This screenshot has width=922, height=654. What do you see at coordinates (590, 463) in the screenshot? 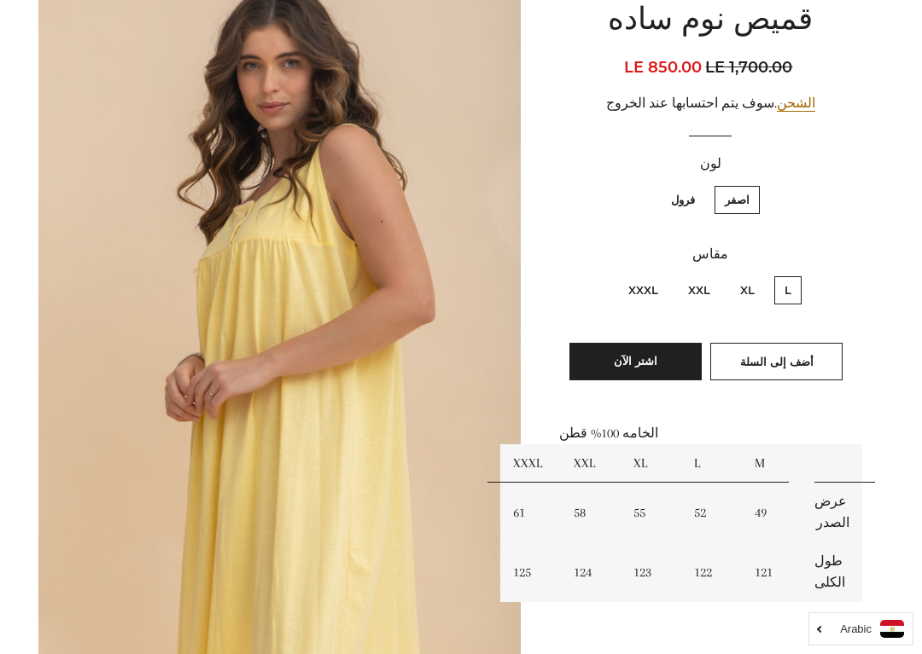
I see `td: XXL` at bounding box center [590, 463].